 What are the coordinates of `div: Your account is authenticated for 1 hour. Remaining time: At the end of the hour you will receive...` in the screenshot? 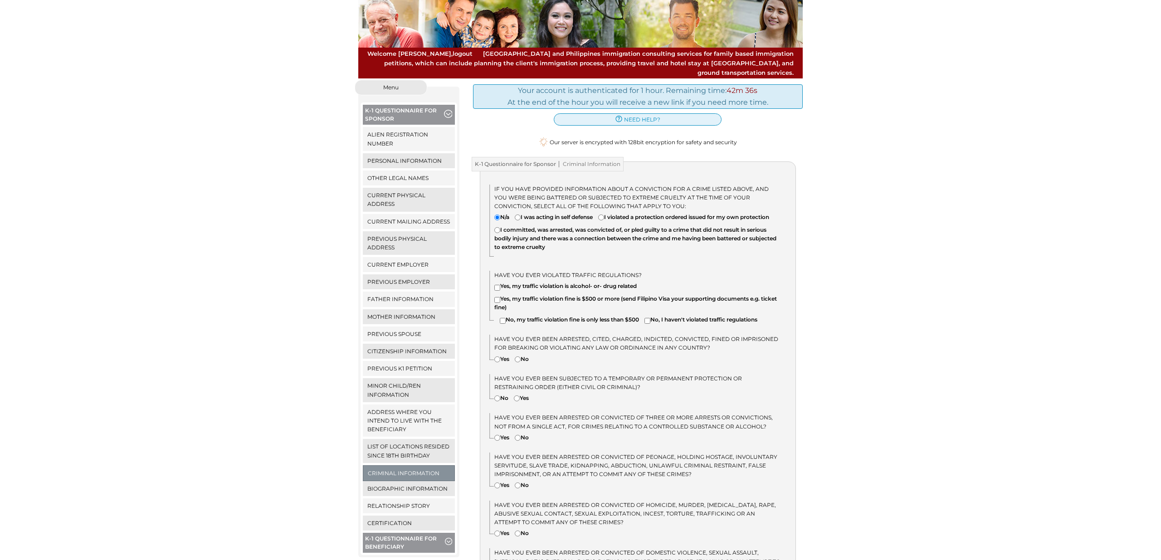 It's located at (638, 96).